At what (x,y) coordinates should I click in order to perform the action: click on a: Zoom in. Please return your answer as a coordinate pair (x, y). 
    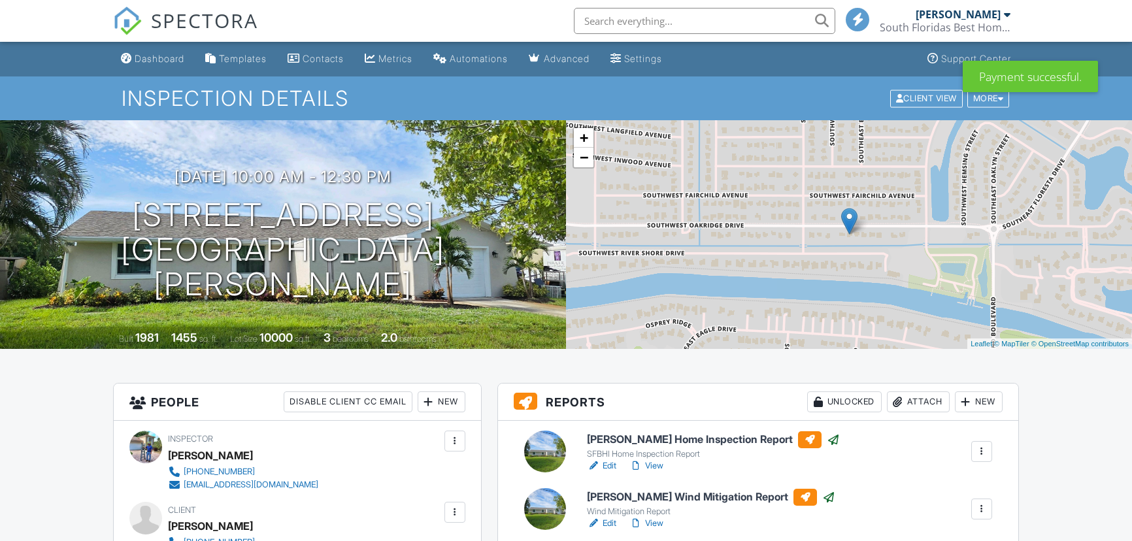
    Looking at the image, I should click on (584, 138).